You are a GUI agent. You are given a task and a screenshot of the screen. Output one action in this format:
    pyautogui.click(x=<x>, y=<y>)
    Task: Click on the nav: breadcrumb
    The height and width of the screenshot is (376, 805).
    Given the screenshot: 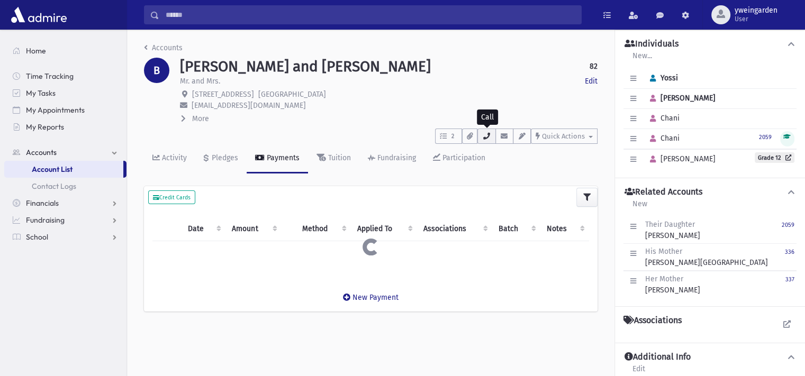 What is the action you would take?
    pyautogui.click(x=163, y=50)
    